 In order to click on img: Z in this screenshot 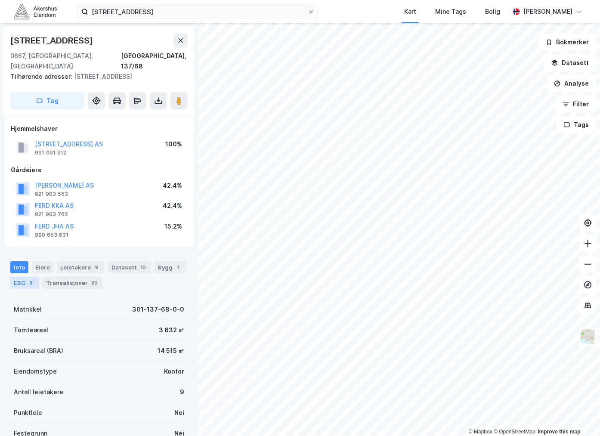, I will do `click(588, 336)`.